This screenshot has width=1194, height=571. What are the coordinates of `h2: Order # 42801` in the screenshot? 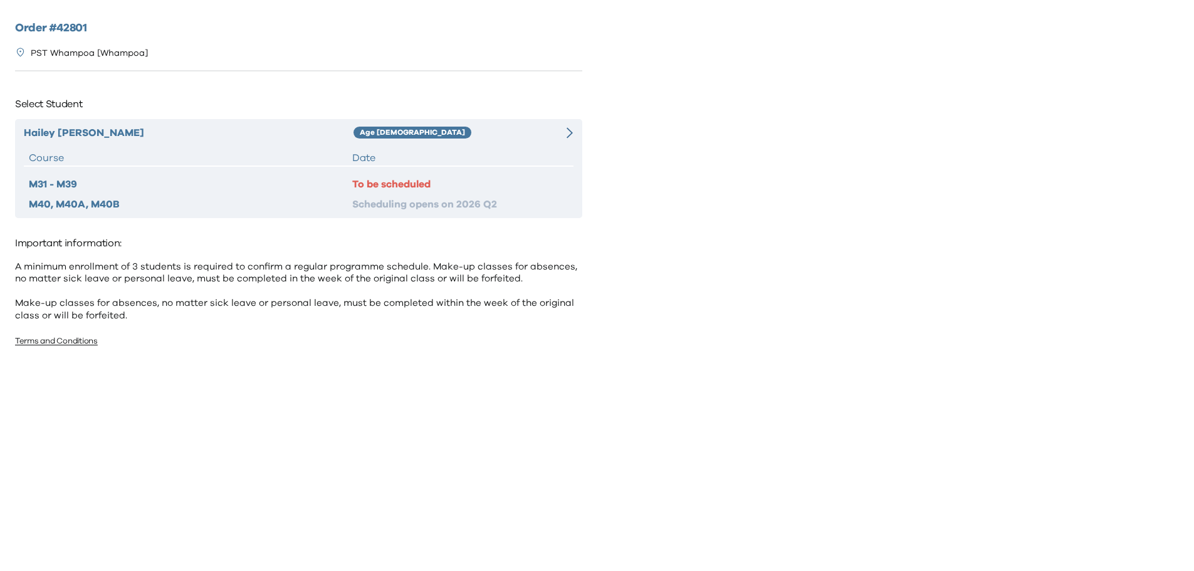 It's located at (298, 28).